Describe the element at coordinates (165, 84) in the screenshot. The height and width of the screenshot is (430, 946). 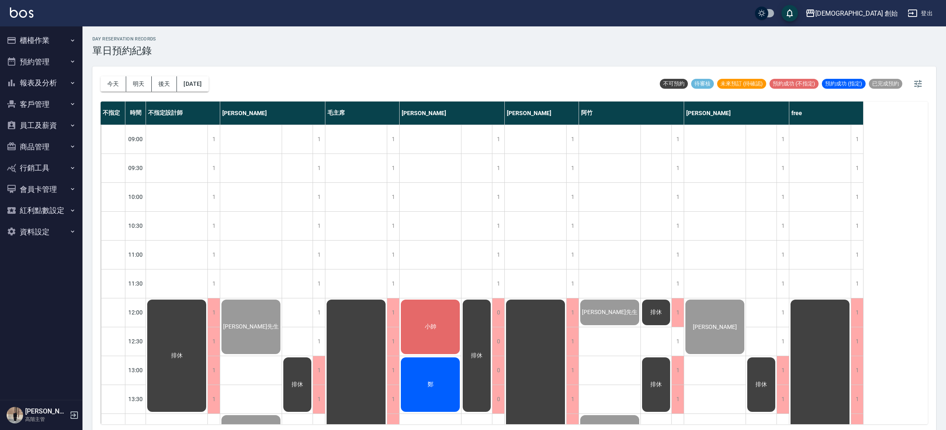
I see `button: 後天` at that location.